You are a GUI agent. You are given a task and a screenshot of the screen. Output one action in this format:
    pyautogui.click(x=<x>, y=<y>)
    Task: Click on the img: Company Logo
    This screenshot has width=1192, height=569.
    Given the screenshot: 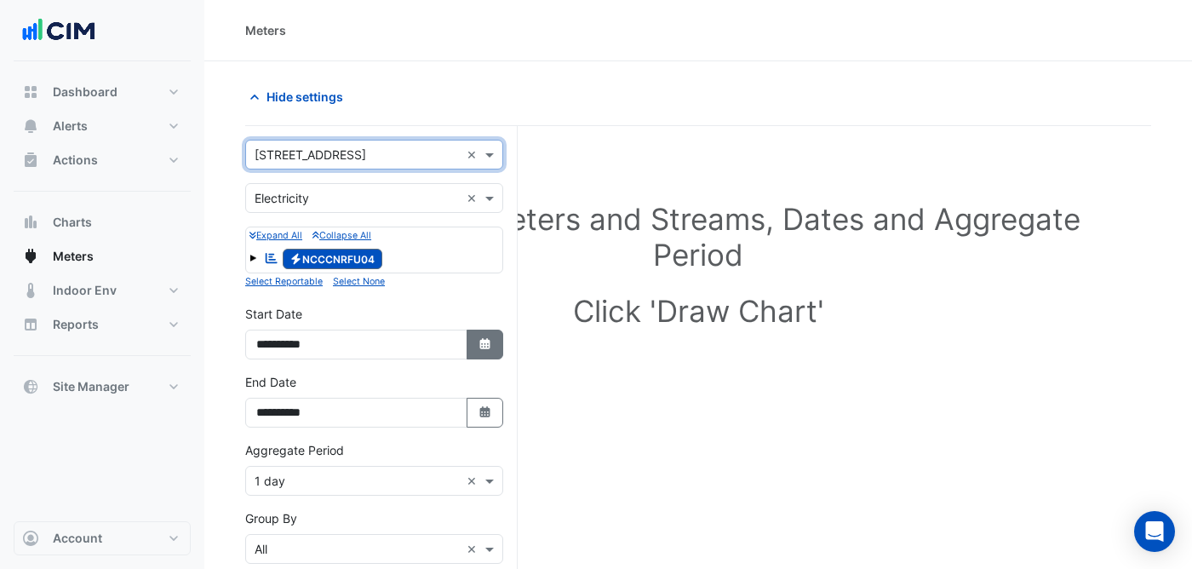 What is the action you would take?
    pyautogui.click(x=59, y=31)
    